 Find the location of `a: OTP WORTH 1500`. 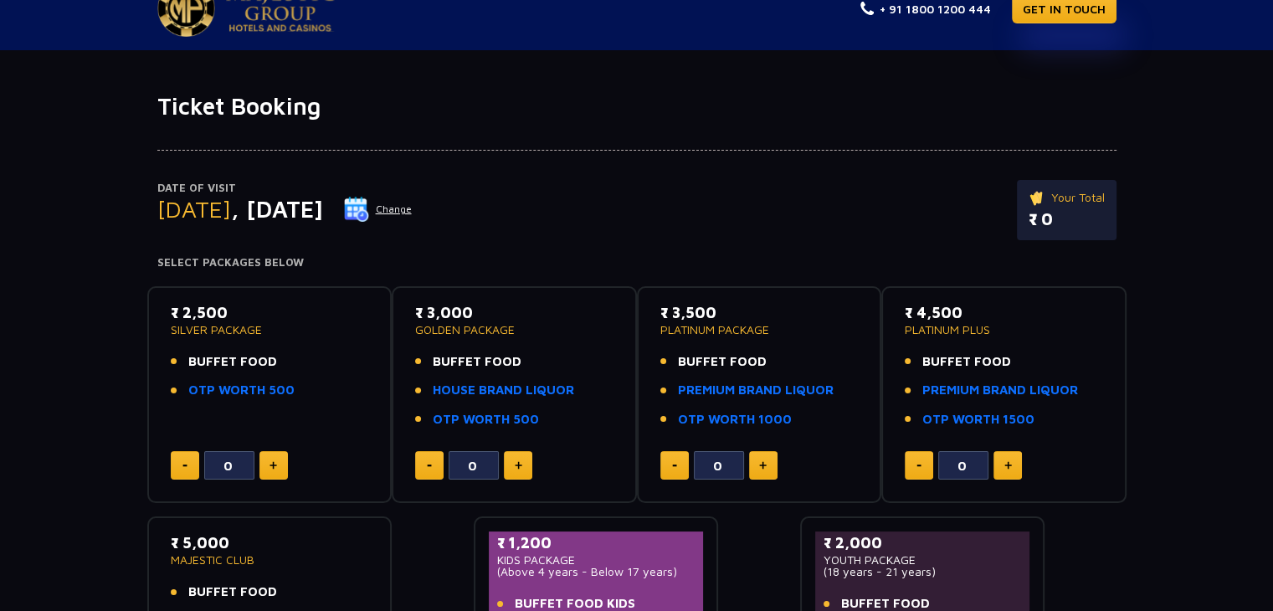

a: OTP WORTH 1500 is located at coordinates (978, 419).